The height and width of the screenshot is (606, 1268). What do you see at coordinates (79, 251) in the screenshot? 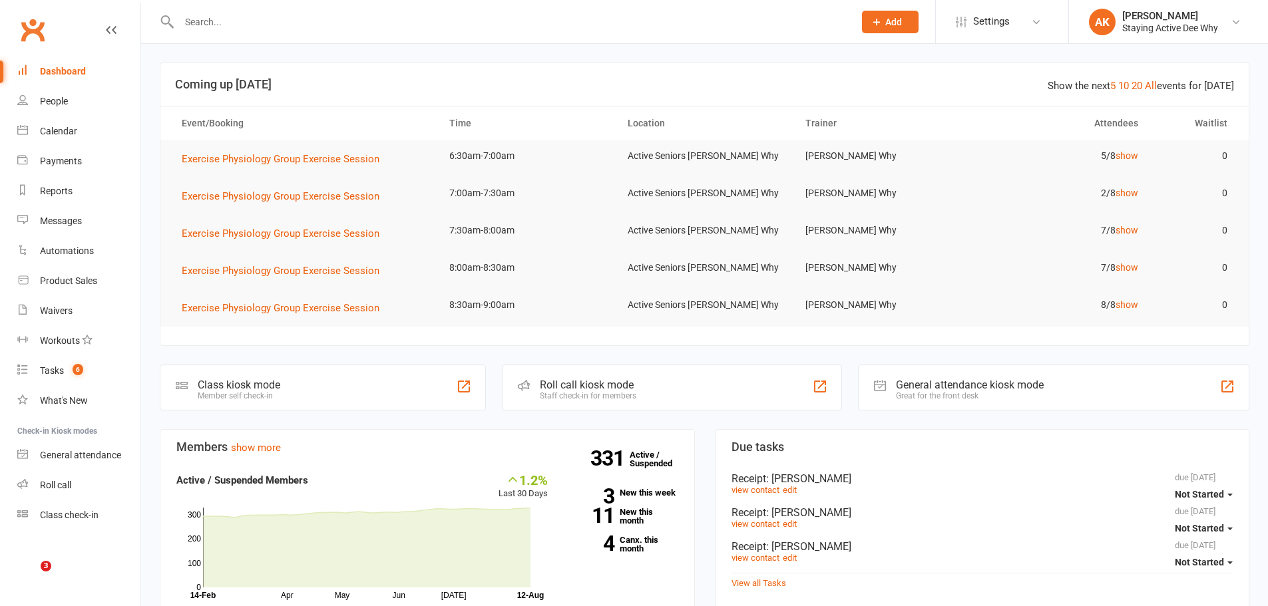
I see `a: Automations` at bounding box center [79, 251].